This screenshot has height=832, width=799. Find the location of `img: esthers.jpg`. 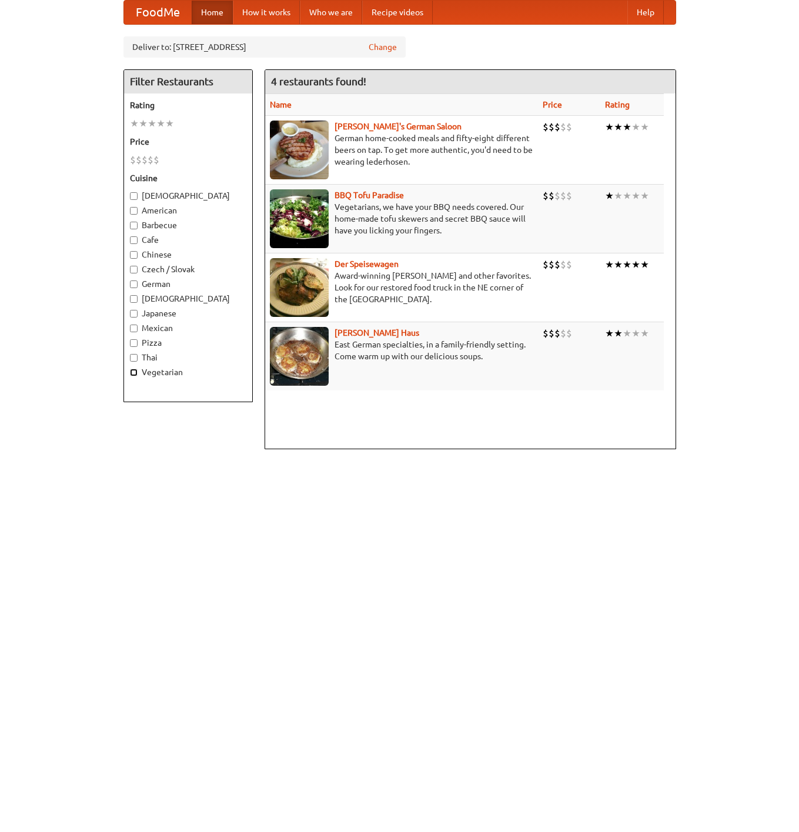

img: esthers.jpg is located at coordinates (299, 150).